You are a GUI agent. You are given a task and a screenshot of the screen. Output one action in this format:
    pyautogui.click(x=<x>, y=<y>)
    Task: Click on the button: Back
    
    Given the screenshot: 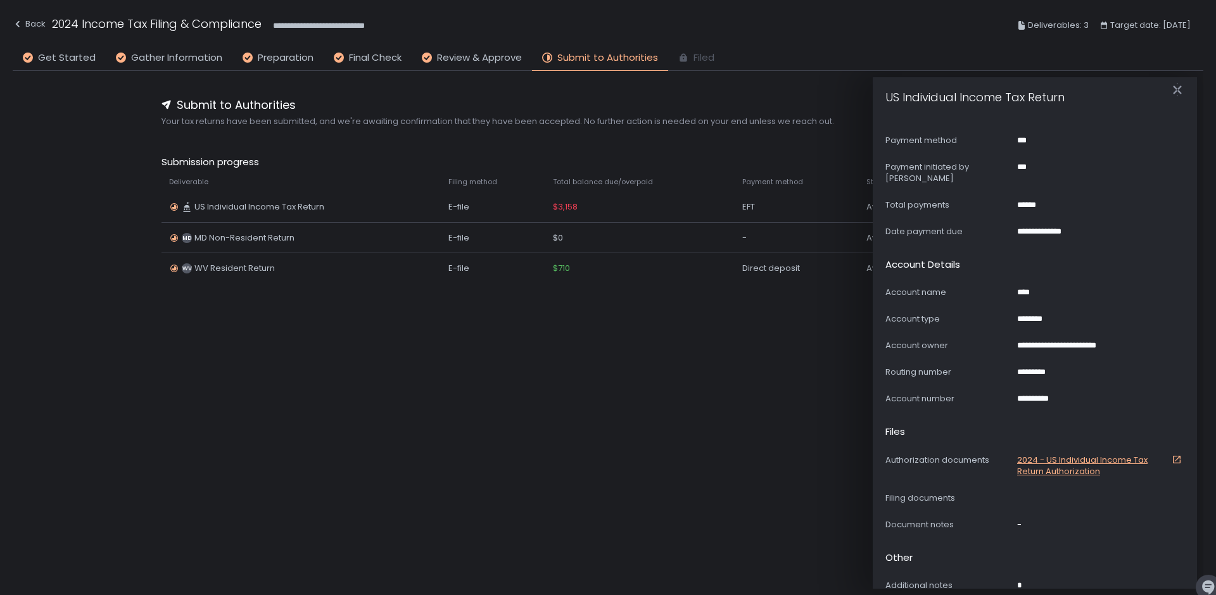 What is the action you would take?
    pyautogui.click(x=29, y=25)
    